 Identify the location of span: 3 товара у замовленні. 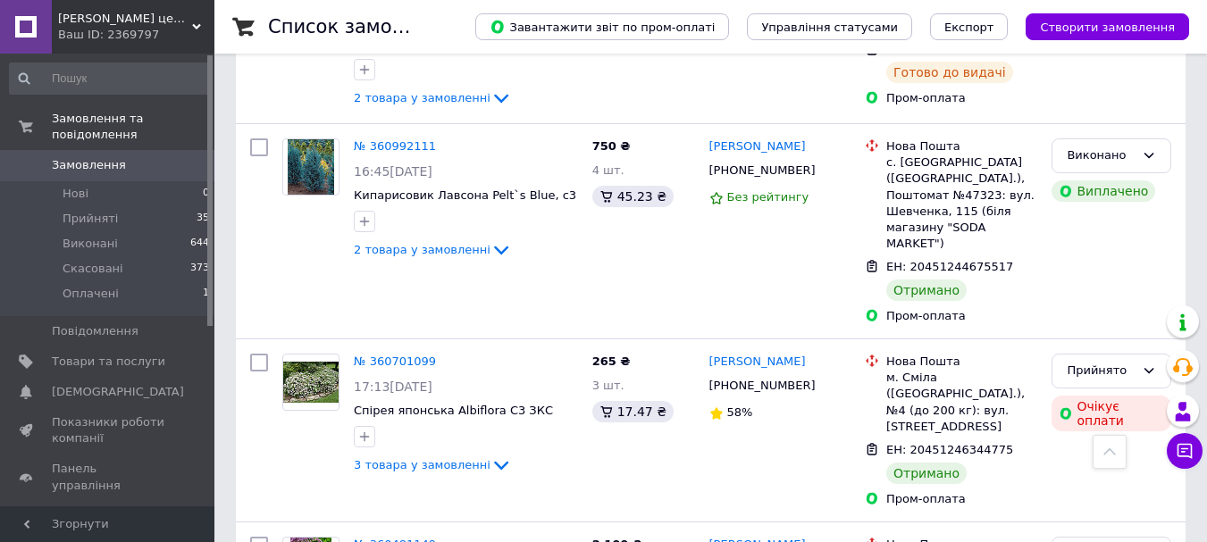
(422, 465).